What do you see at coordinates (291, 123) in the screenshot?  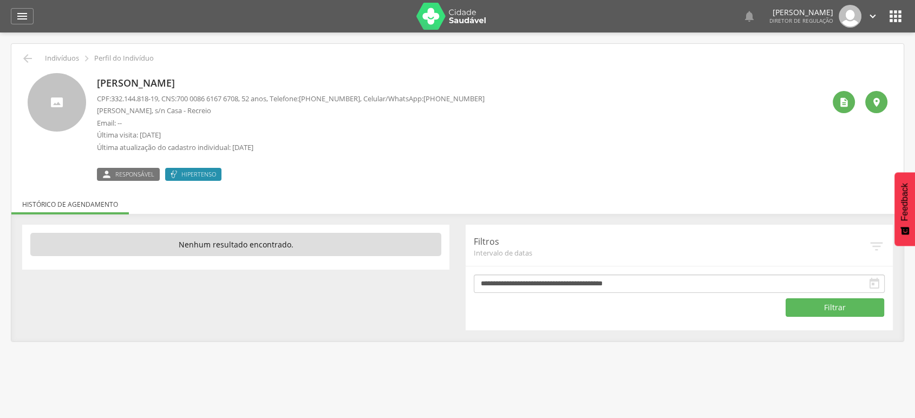 I see `p: Email: --` at bounding box center [291, 123].